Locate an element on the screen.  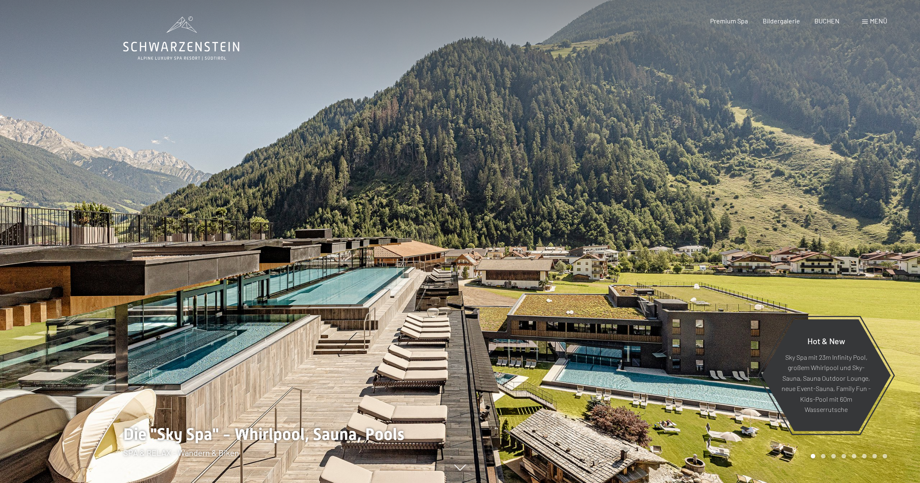
p: Sky Spa mit 23m Infinity Pool, großem Whirlpool und Sky-Sauna, Sauna Outdoor Lounge, neue Event-S... is located at coordinates (826, 383).